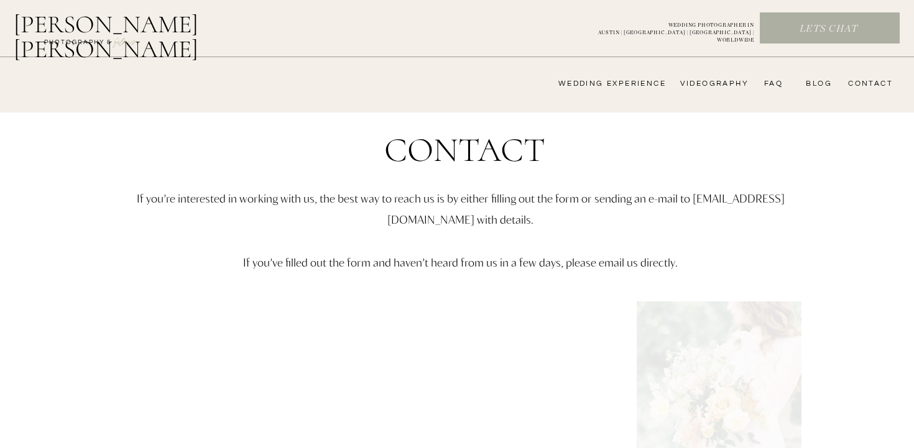  What do you see at coordinates (460, 252) in the screenshot?
I see `p: If you’re interested in working with us, the best way to reach us is by either filling out the fo...` at bounding box center [460, 252].